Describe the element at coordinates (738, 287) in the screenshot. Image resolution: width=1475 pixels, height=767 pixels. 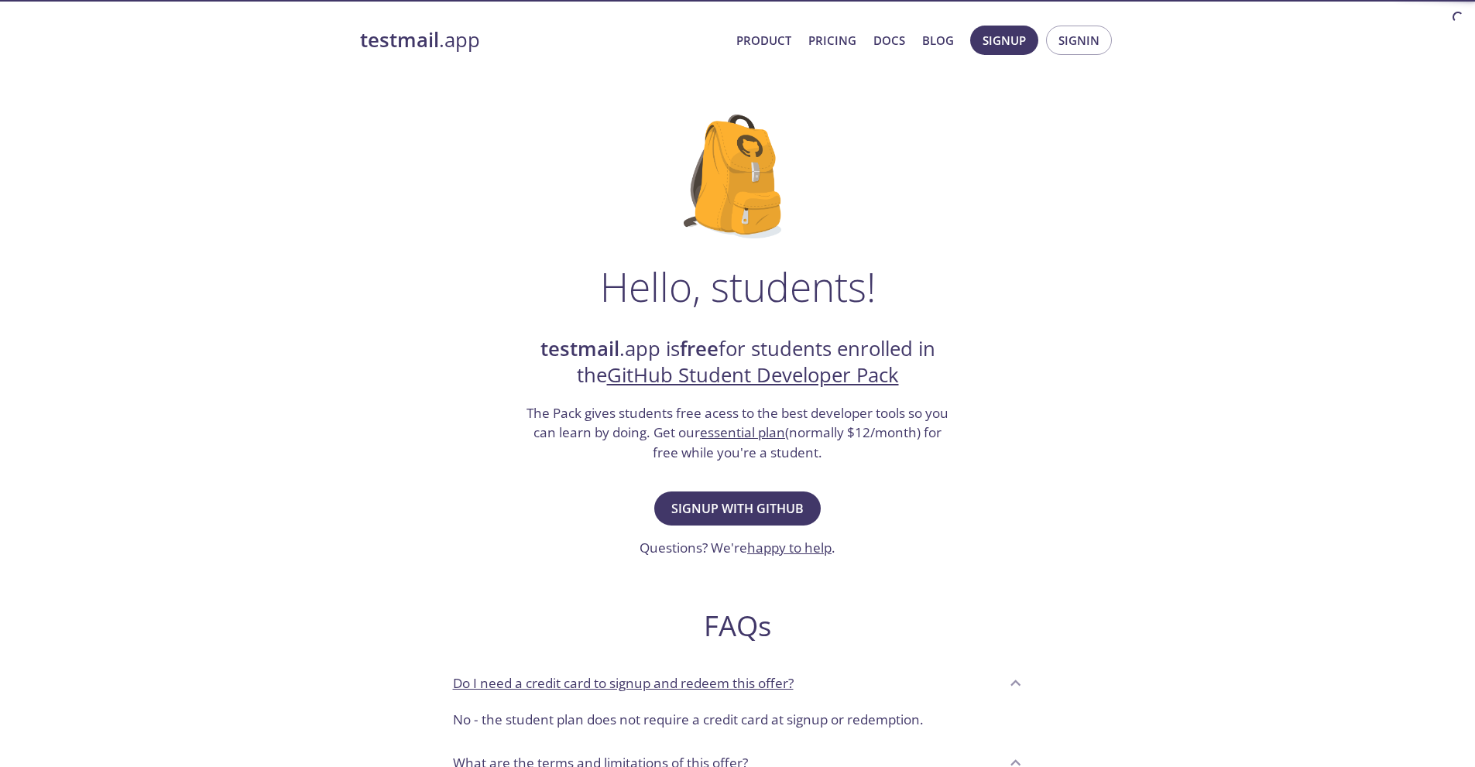
I see `h1: Hello, students!` at that location.